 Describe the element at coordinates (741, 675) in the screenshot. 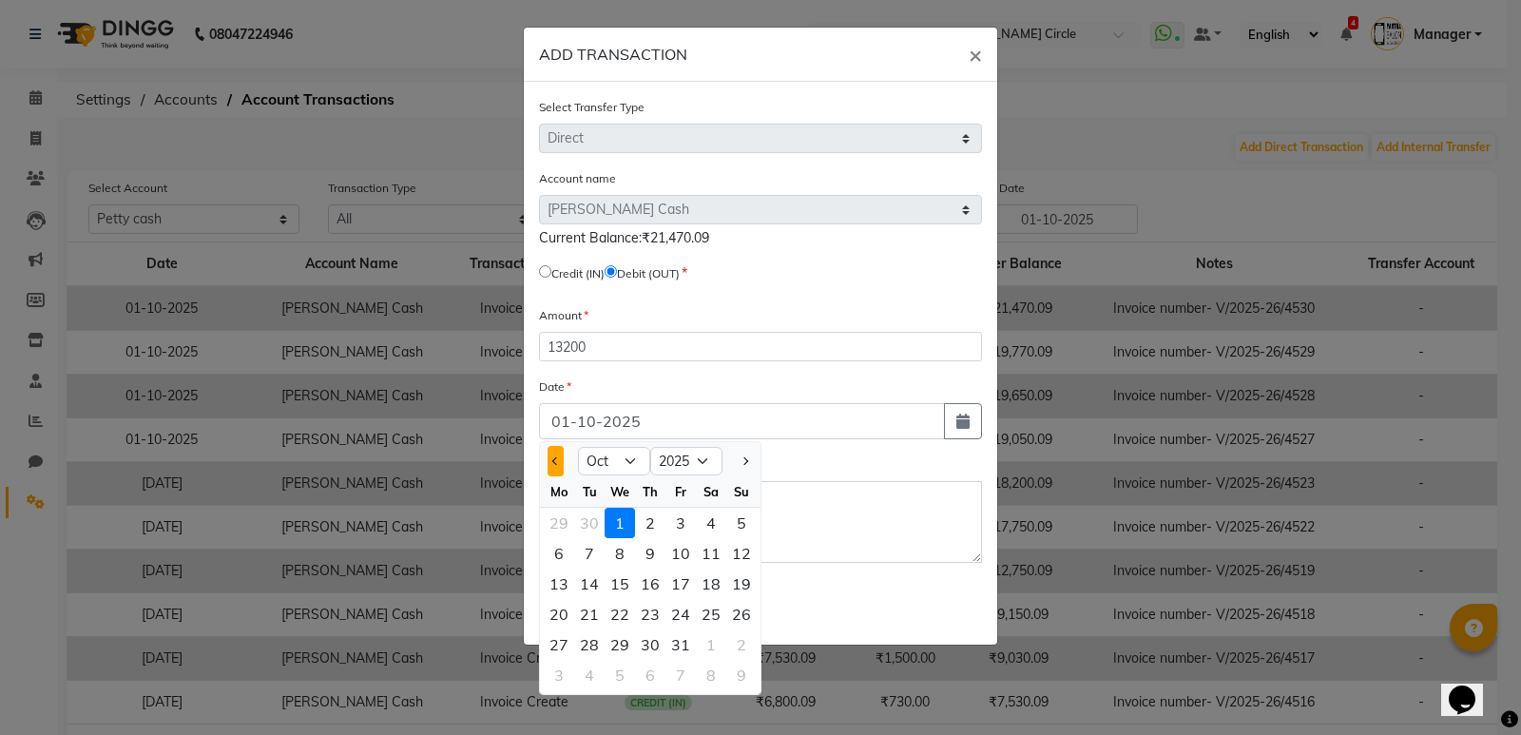

I see `div: Sunday, November 9, 2025` at that location.